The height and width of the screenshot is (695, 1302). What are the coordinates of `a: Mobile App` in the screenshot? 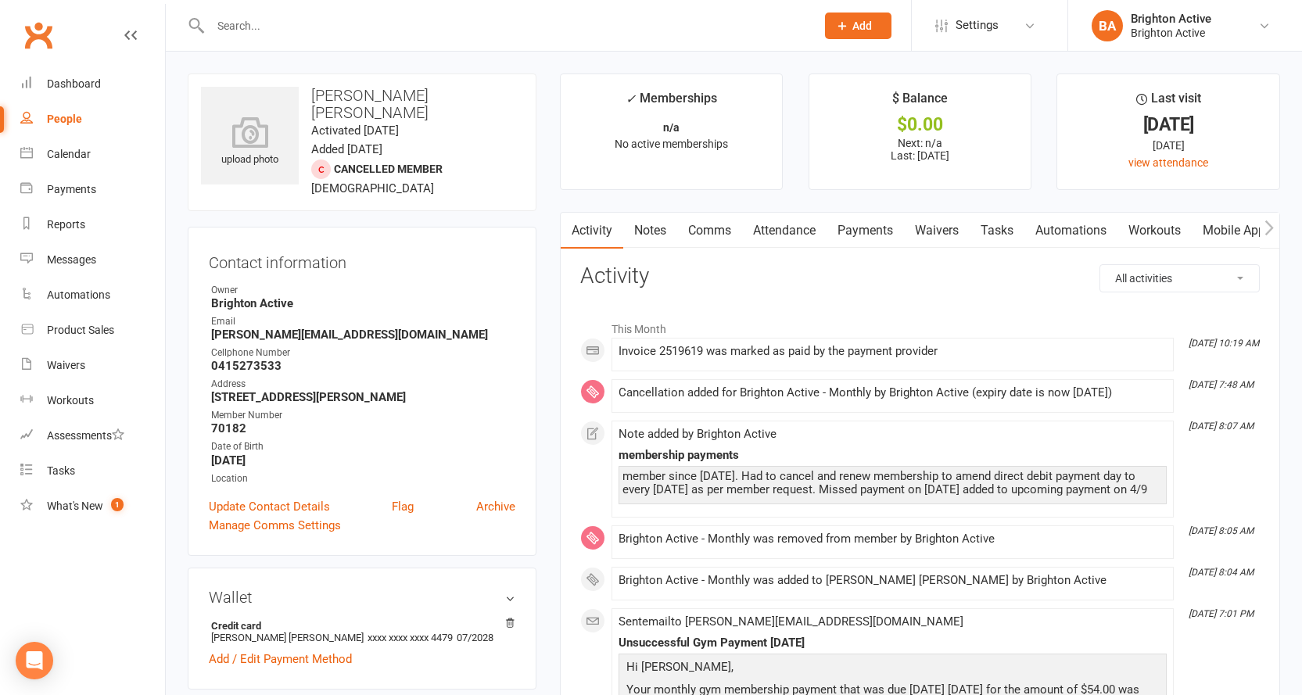 It's located at (1234, 231).